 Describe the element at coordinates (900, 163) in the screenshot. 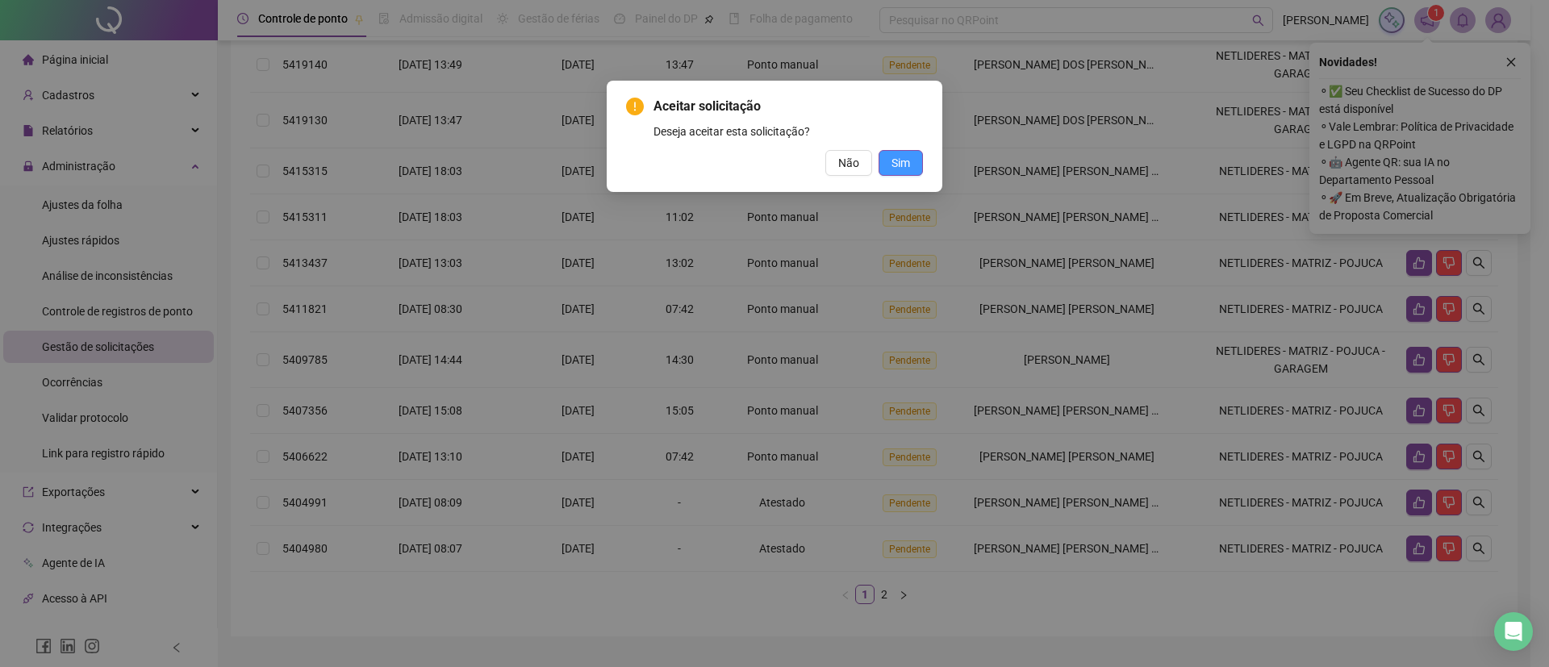

I see `button: Sim` at that location.